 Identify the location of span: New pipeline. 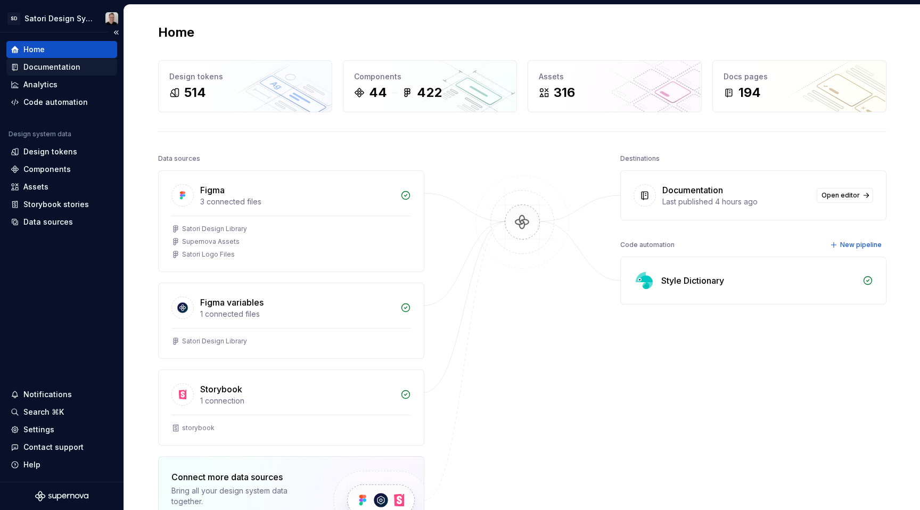
(861, 245).